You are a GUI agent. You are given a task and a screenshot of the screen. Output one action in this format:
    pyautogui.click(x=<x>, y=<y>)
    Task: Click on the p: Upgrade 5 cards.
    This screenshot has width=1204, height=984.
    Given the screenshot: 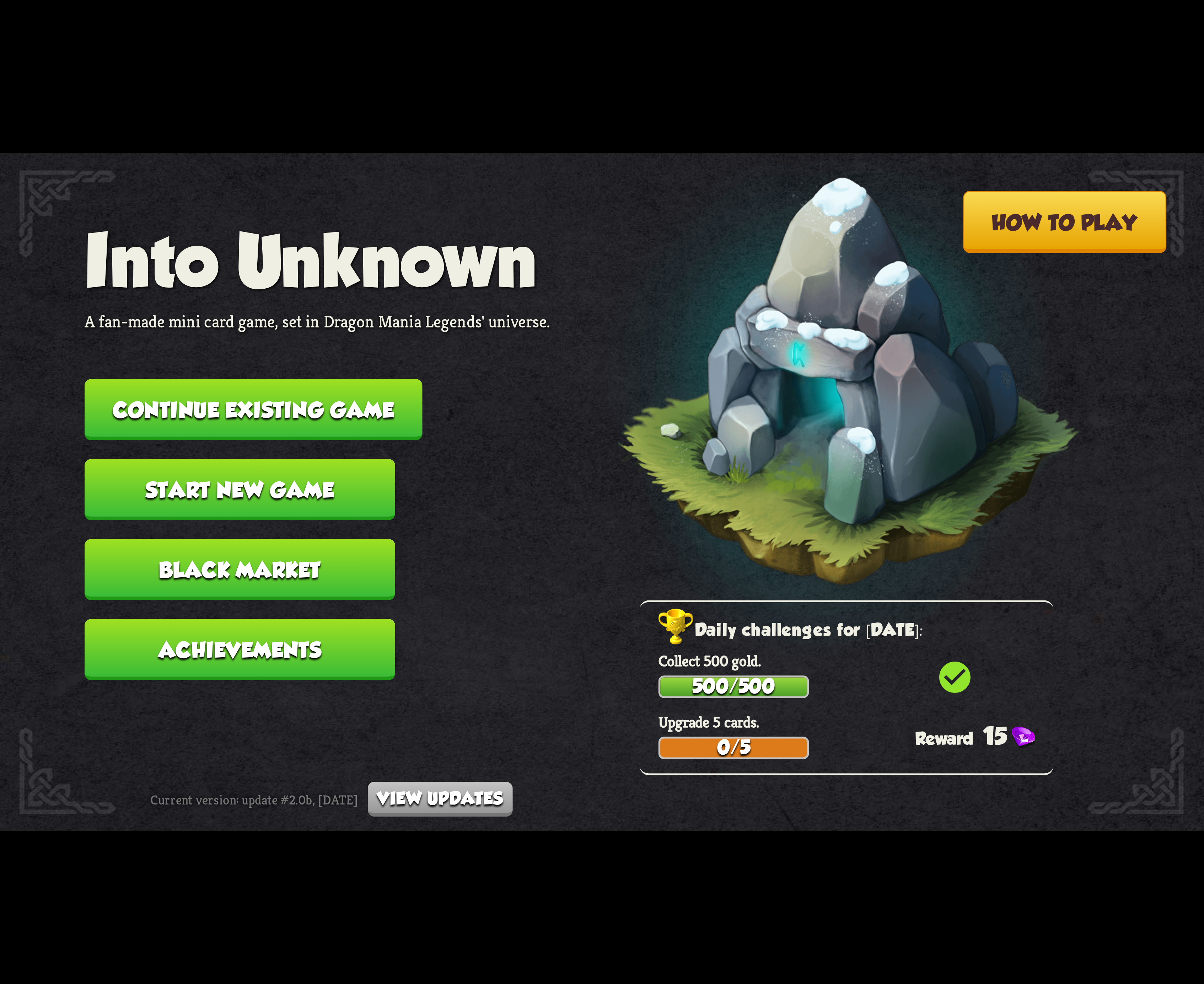 What is the action you would take?
    pyautogui.click(x=857, y=721)
    